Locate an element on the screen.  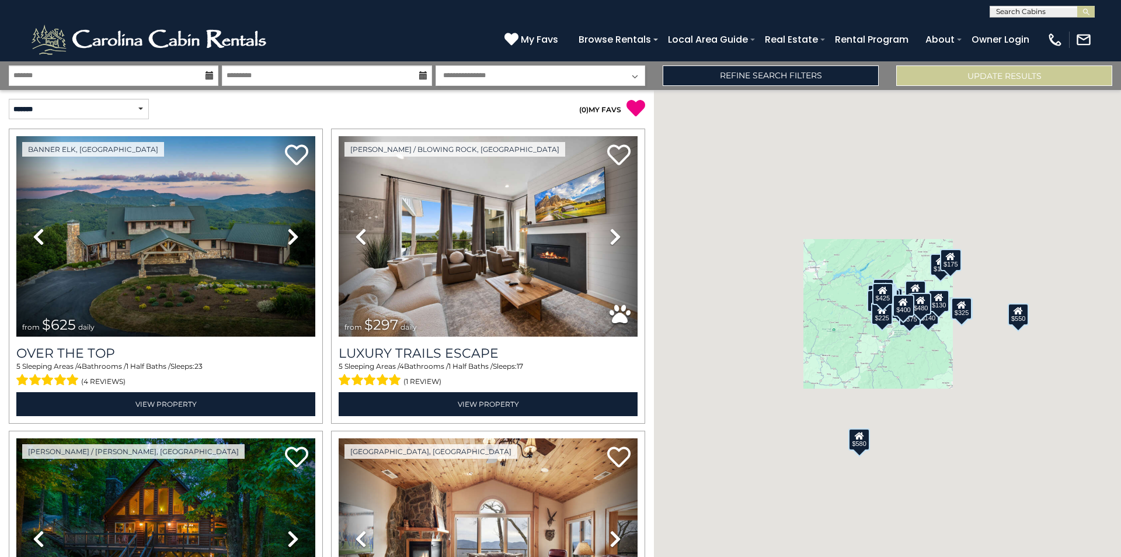
img: phone-regular-white.png is located at coordinates (1055, 40).